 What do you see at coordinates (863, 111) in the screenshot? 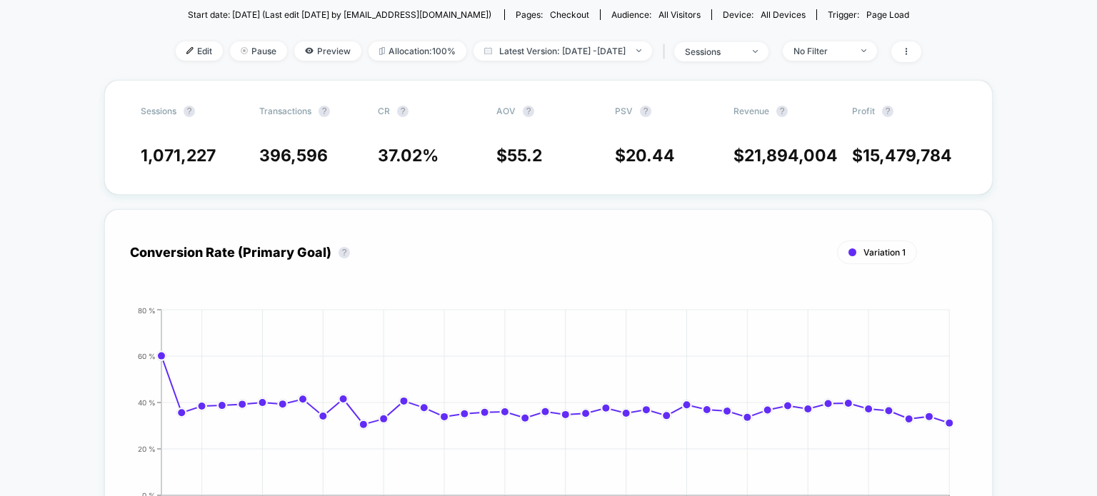
I see `span: Profit` at bounding box center [863, 111].